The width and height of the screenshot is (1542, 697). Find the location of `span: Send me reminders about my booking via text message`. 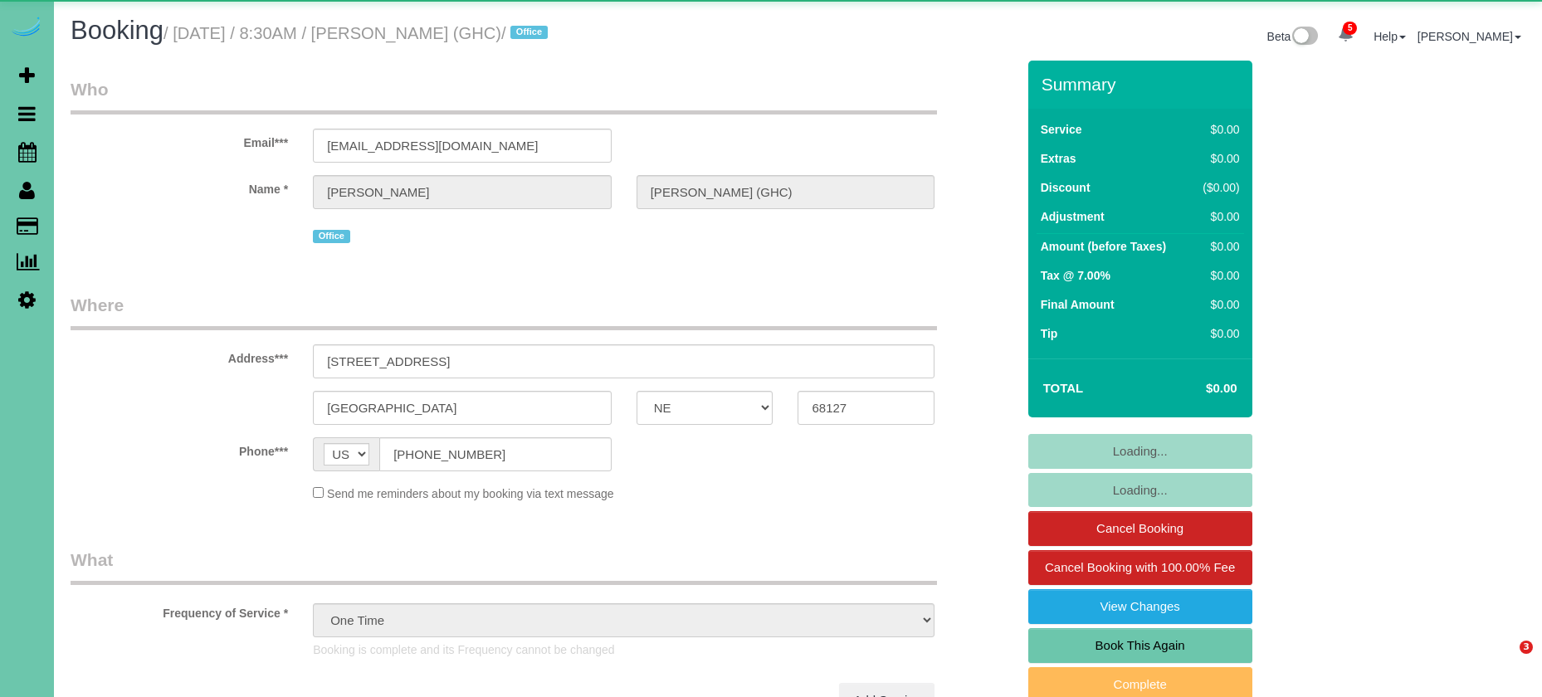

span: Send me reminders about my booking via text message is located at coordinates (471, 494).